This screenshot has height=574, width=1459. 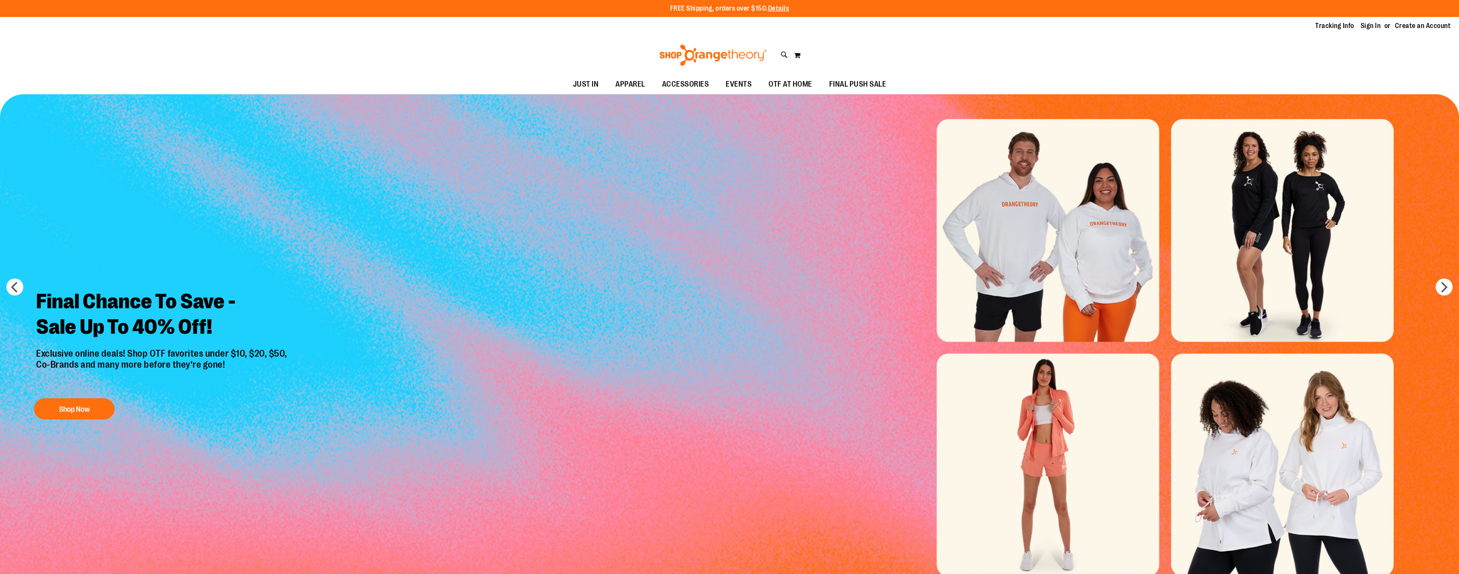 I want to click on button: prev, so click(x=15, y=287).